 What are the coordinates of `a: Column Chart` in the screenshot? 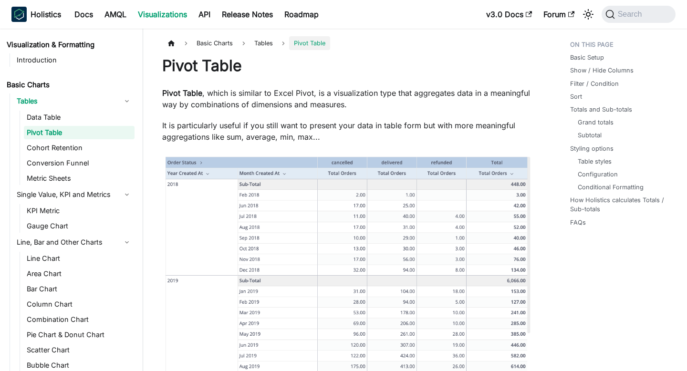 It's located at (79, 304).